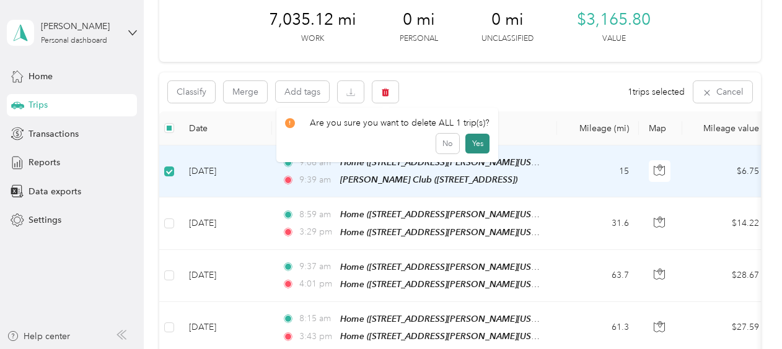 The height and width of the screenshot is (349, 782). I want to click on span: 9:39 am, so click(317, 180).